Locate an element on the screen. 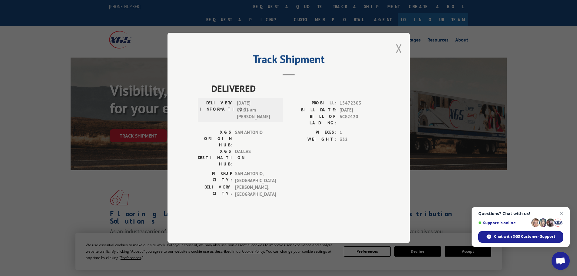 The width and height of the screenshot is (577, 276). h2: Track Shipment is located at coordinates (289, 61).